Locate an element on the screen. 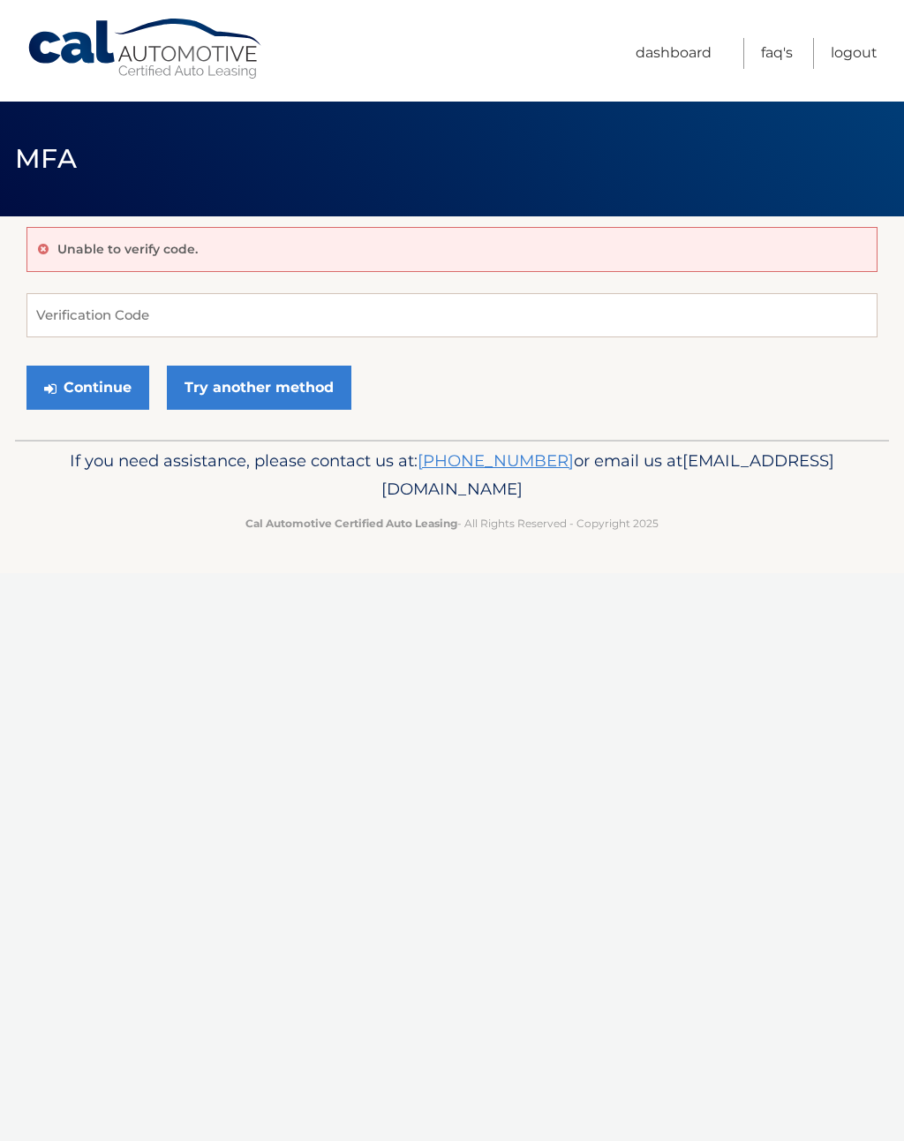  a: Cal Automotive is located at coordinates (146, 49).